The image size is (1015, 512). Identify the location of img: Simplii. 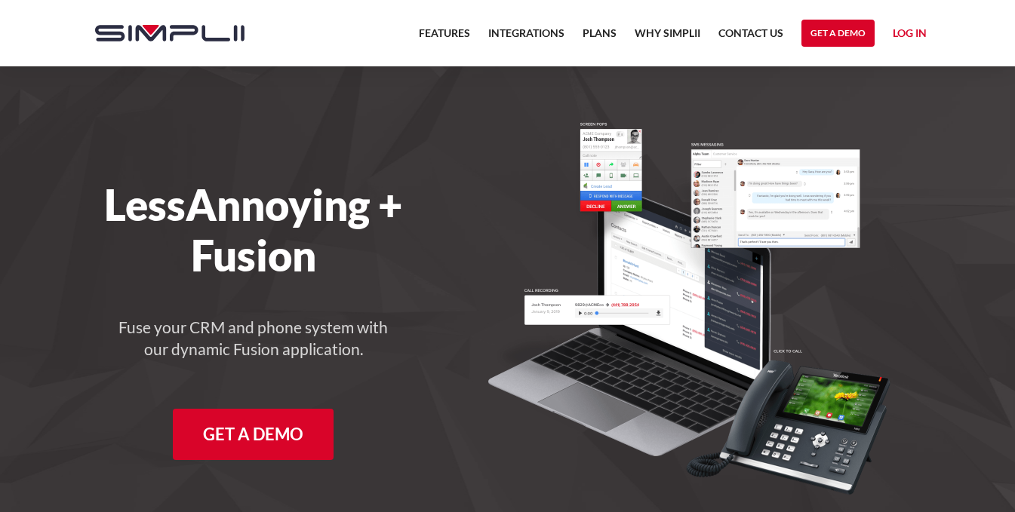
(170, 33).